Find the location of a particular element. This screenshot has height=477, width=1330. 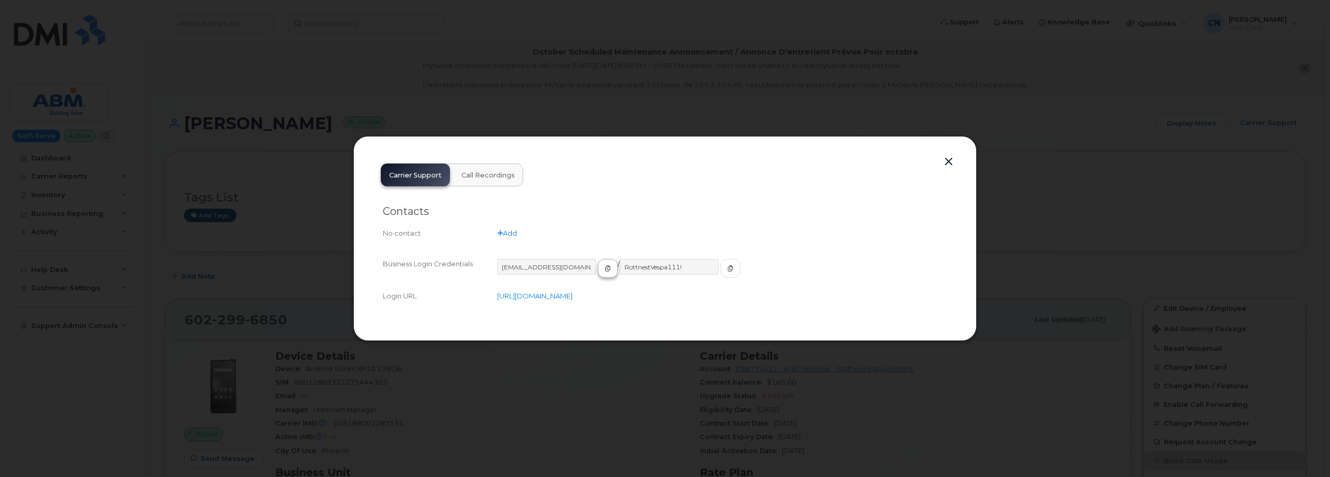

div: Business Login Credentials is located at coordinates (440, 273).